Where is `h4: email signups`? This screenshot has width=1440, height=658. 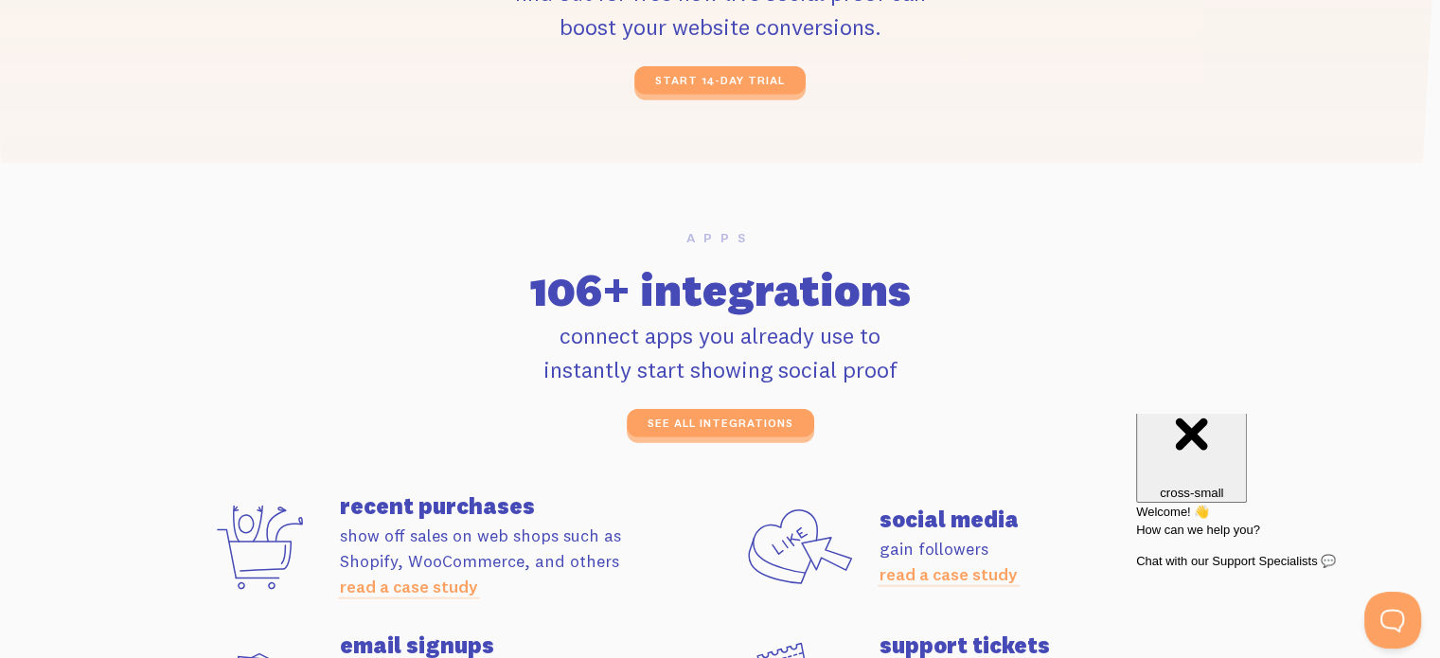 h4: email signups is located at coordinates (530, 645).